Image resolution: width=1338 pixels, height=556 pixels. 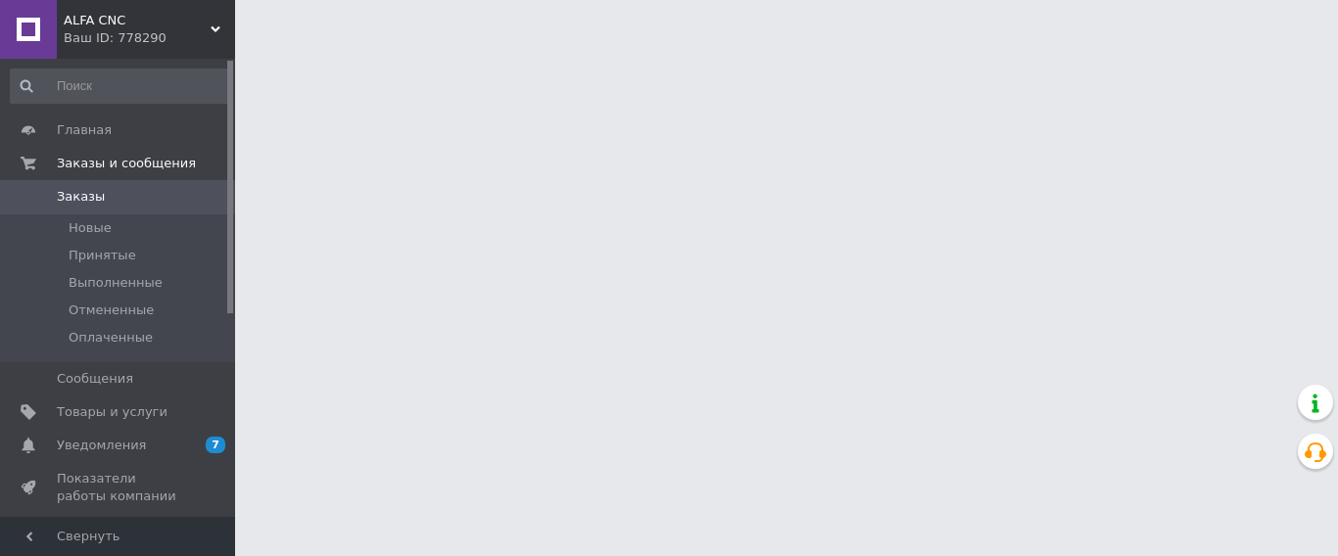 I want to click on span: Оплаченные, so click(x=111, y=338).